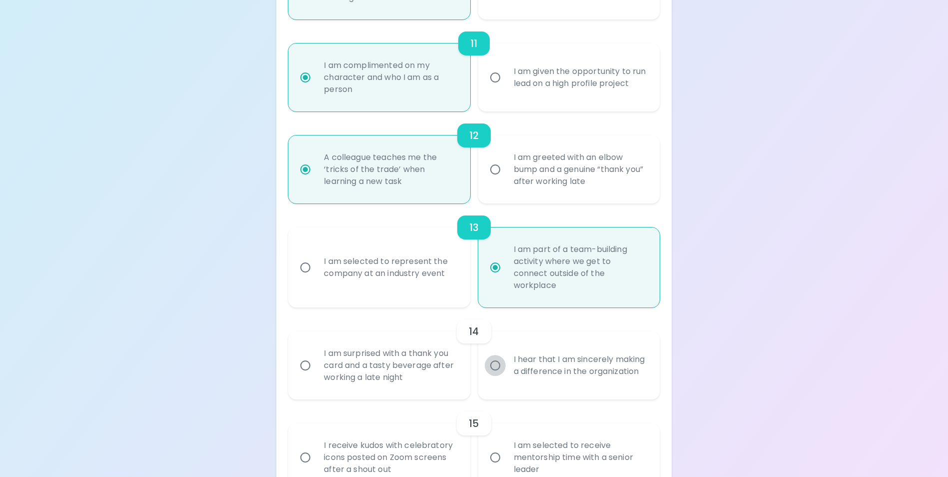 The width and height of the screenshot is (948, 477). I want to click on div: I hear that I am sincerely making a difference in the organization, so click(579, 365).